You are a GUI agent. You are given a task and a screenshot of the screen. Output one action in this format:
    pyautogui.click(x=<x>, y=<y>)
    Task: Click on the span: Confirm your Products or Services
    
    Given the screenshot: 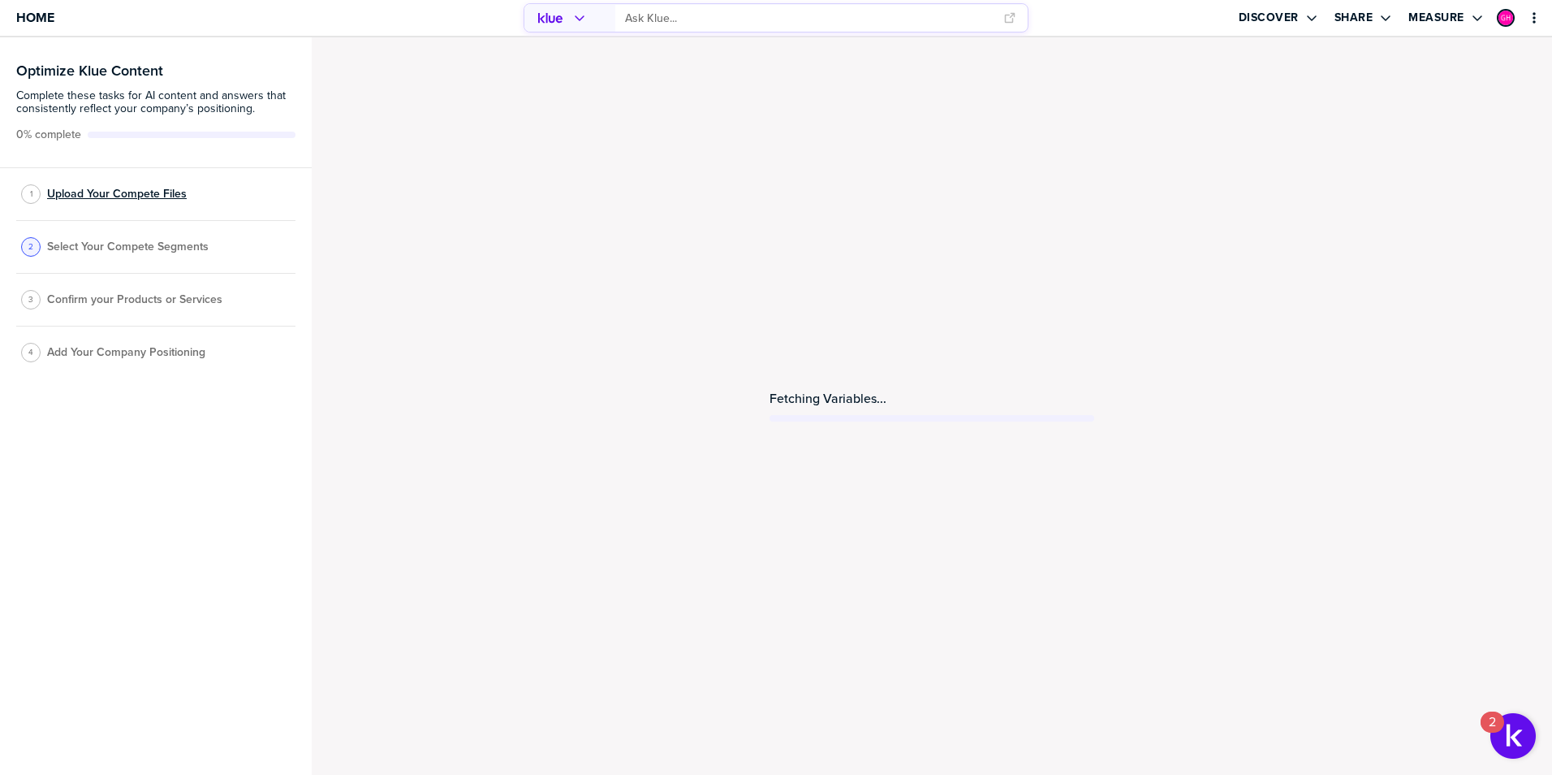 What is the action you would take?
    pyautogui.click(x=135, y=300)
    